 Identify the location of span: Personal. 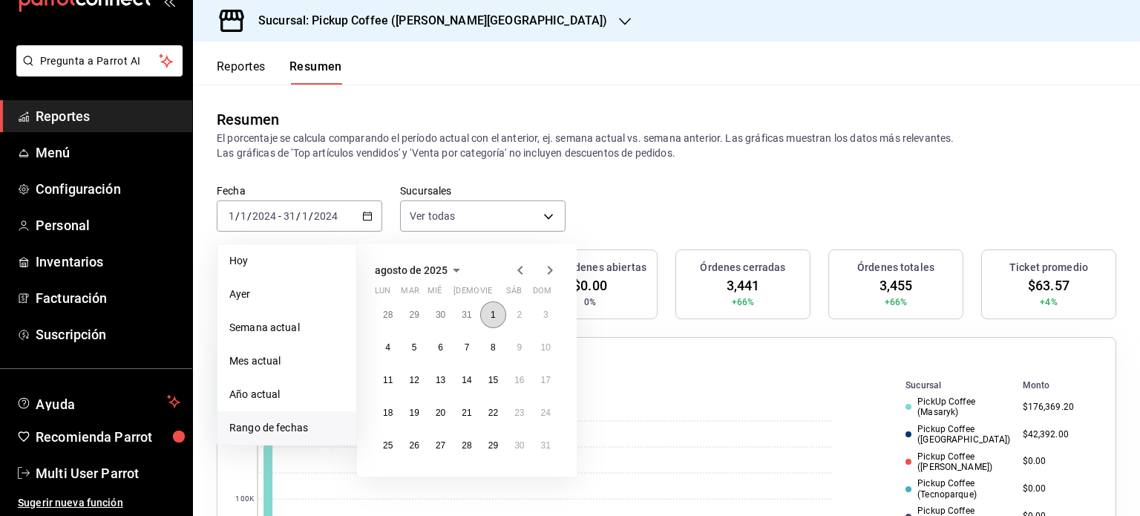
(108, 225).